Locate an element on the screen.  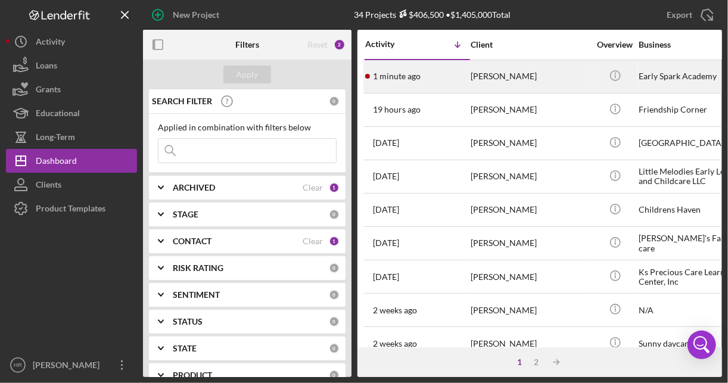
div: Grants is located at coordinates (48, 90).